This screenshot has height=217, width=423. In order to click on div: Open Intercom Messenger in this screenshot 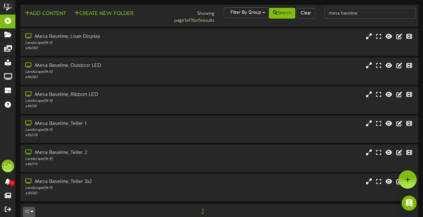, I will do `click(410, 203)`.